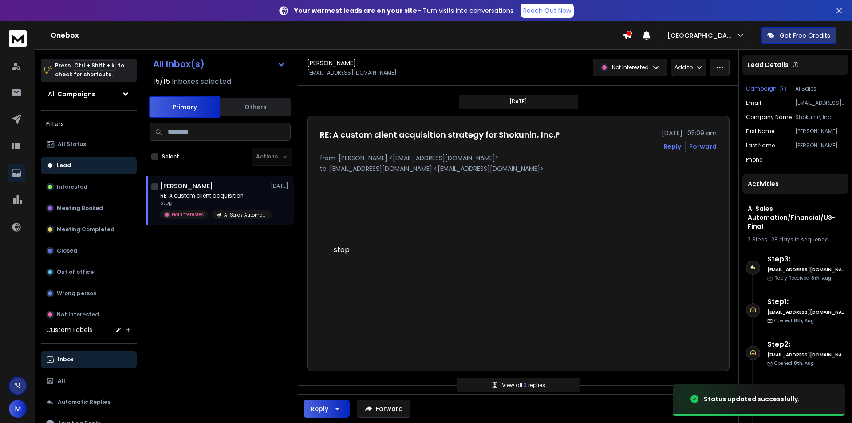 The width and height of the screenshot is (852, 423). Describe the element at coordinates (64, 166) in the screenshot. I see `p: Lead` at that location.